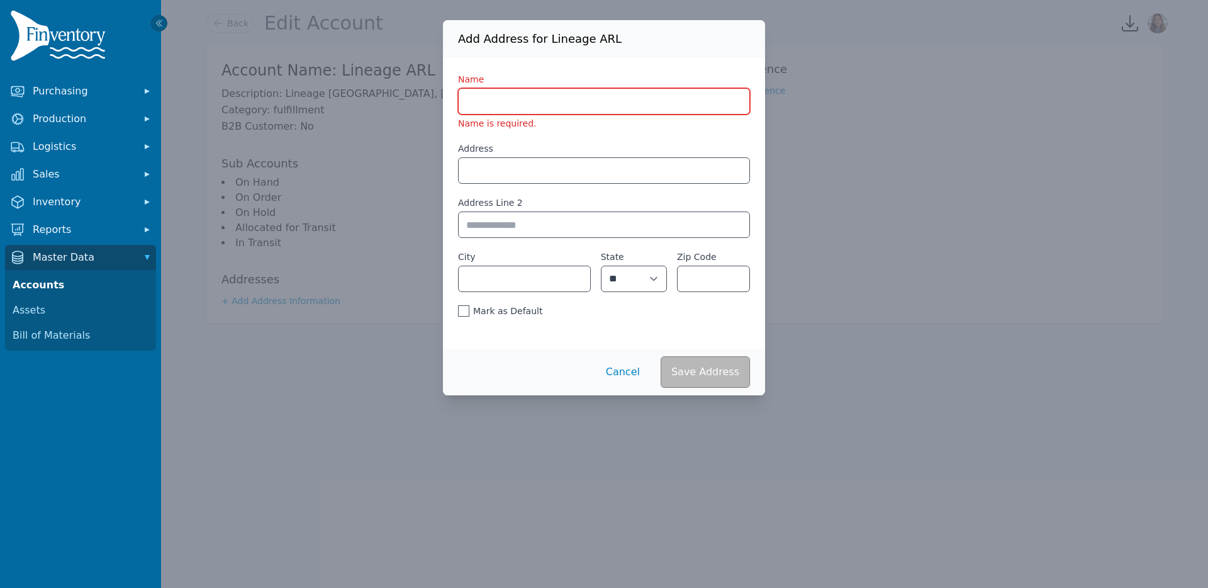 The width and height of the screenshot is (1208, 588). Describe the element at coordinates (697, 257) in the screenshot. I see `label: Zip Code` at that location.